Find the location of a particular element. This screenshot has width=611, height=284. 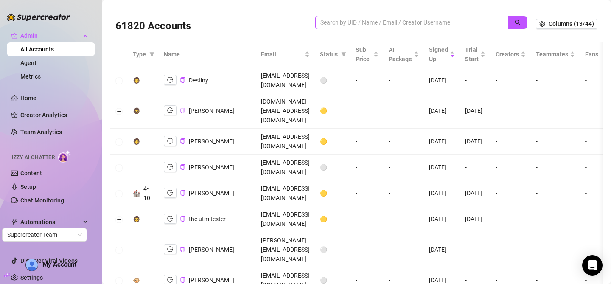

img: logo-BBDzfeDw.svg is located at coordinates (39, 17).